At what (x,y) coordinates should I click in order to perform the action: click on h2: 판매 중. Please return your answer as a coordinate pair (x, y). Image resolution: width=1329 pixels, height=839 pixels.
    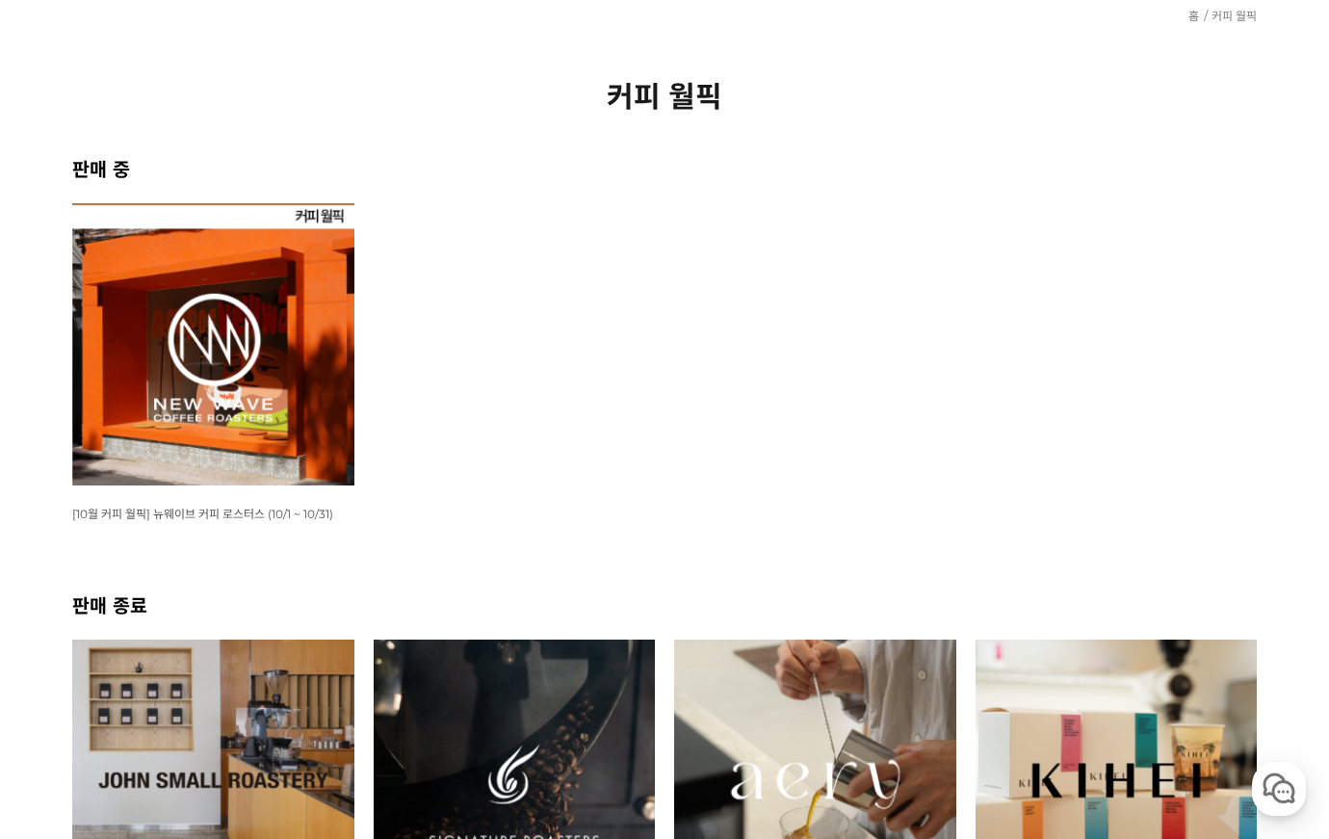
    Looking at the image, I should click on (664, 168).